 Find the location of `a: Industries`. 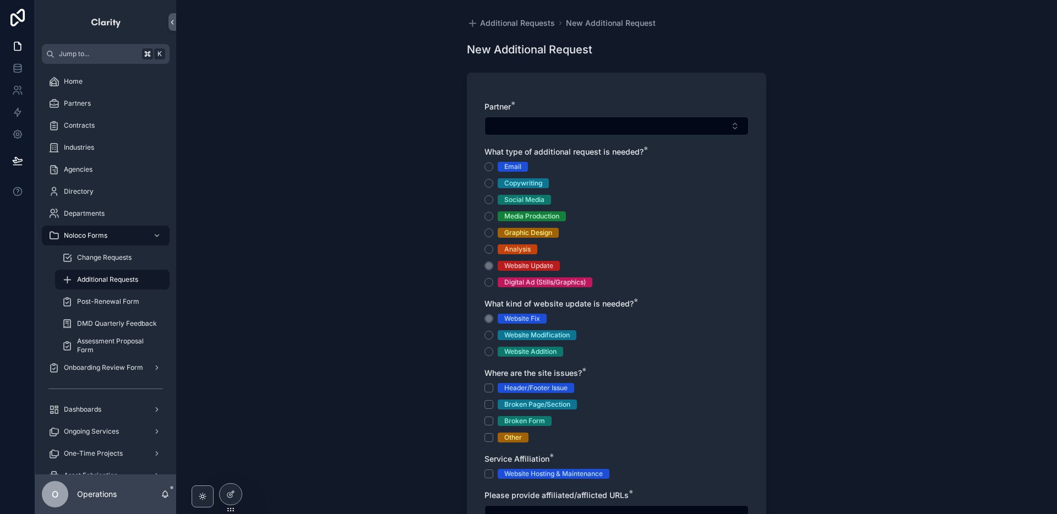

a: Industries is located at coordinates (106, 148).